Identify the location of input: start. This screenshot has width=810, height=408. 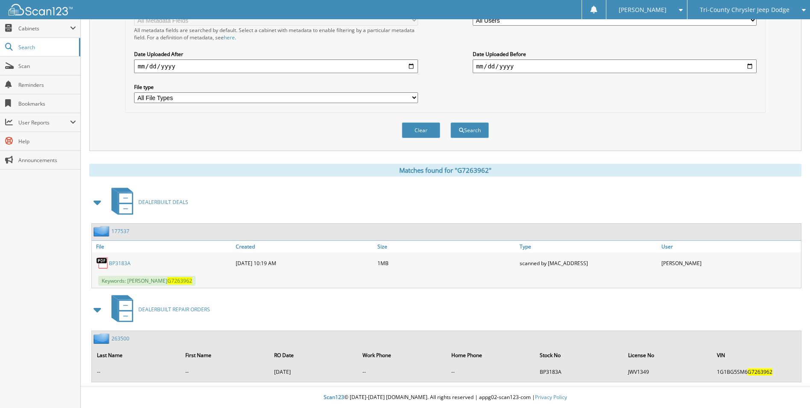
(276, 66).